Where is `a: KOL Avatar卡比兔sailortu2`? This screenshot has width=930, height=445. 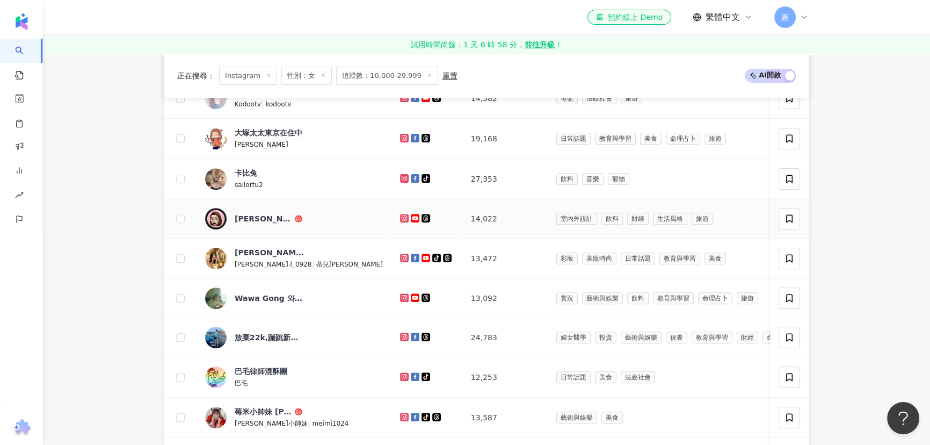
a: KOL Avatar卡比兔sailortu2 is located at coordinates (294, 179).